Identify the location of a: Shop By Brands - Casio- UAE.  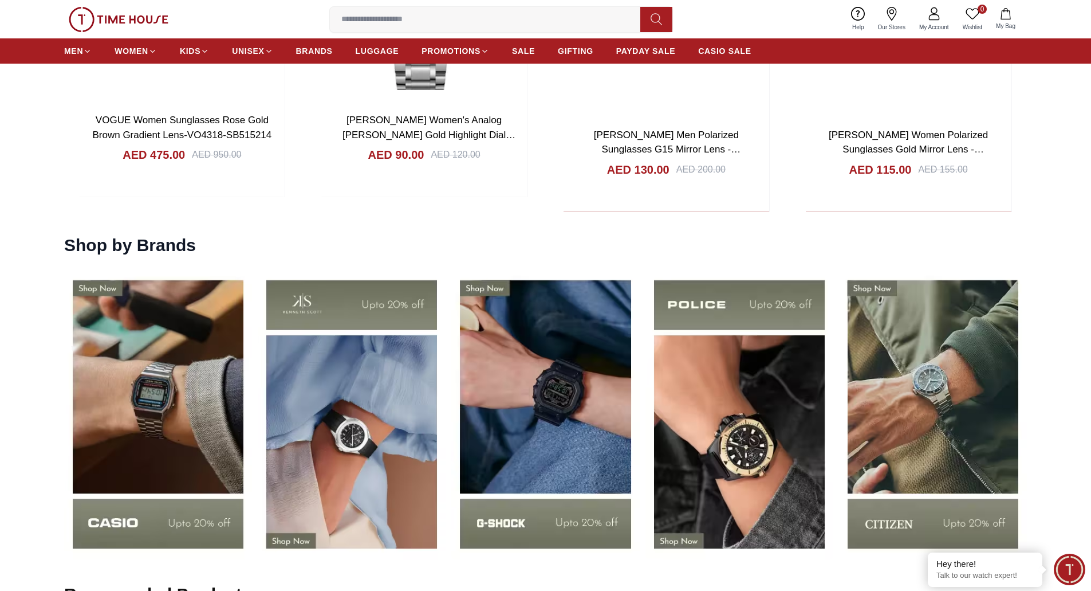
(352, 414).